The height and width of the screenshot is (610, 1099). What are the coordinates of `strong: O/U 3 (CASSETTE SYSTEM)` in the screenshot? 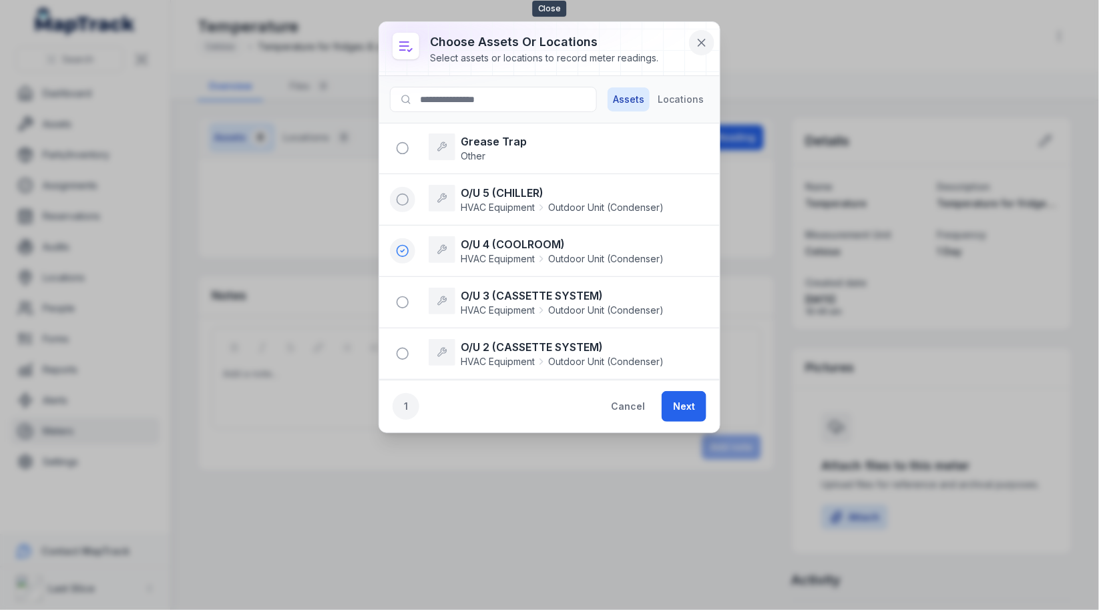 It's located at (562, 296).